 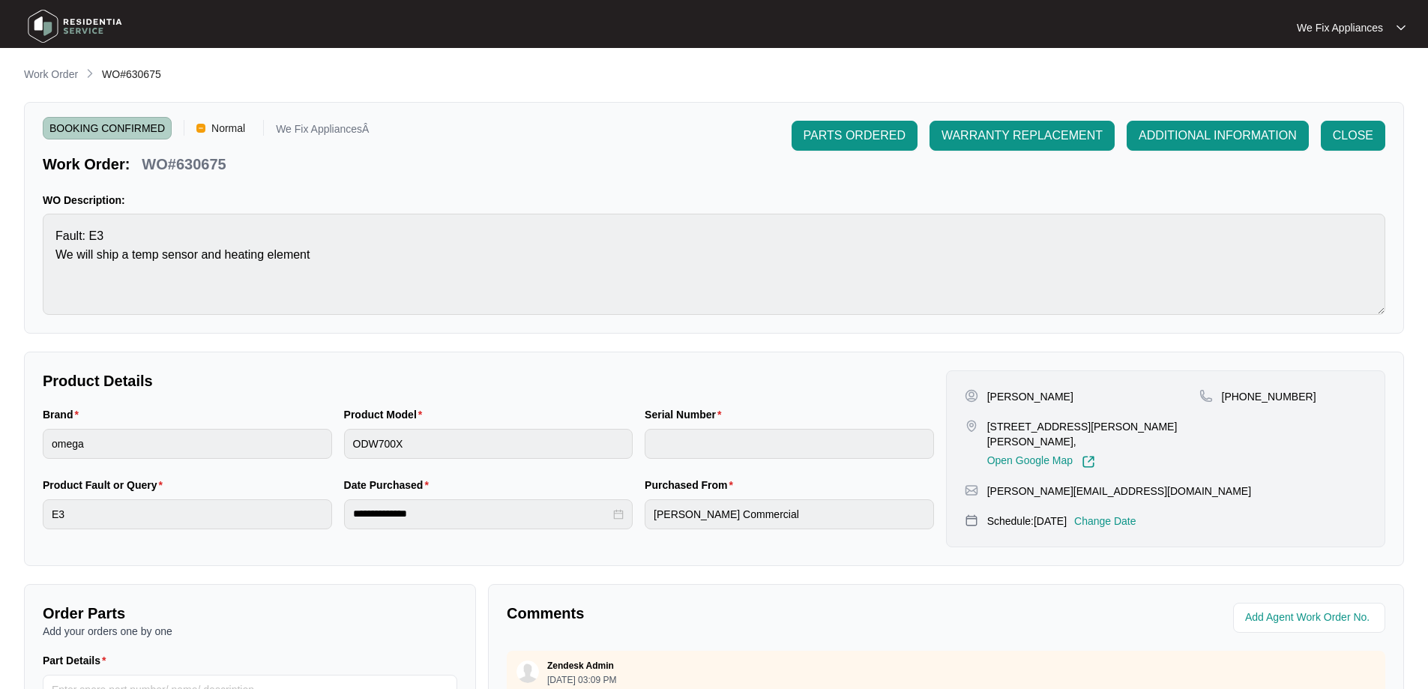 I want to click on span: Normal, so click(x=228, y=128).